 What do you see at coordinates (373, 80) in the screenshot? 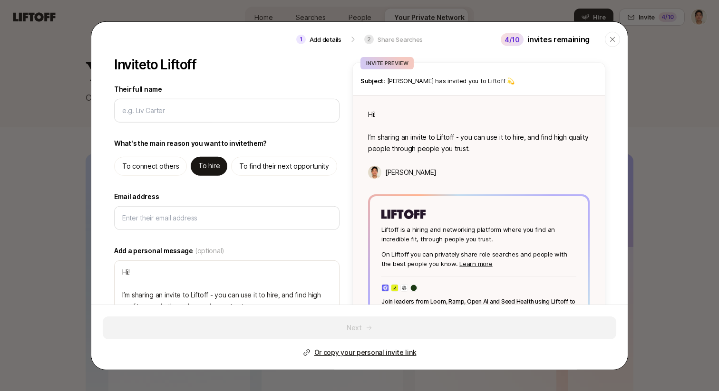
I see `span: Subject:` at bounding box center [373, 80].